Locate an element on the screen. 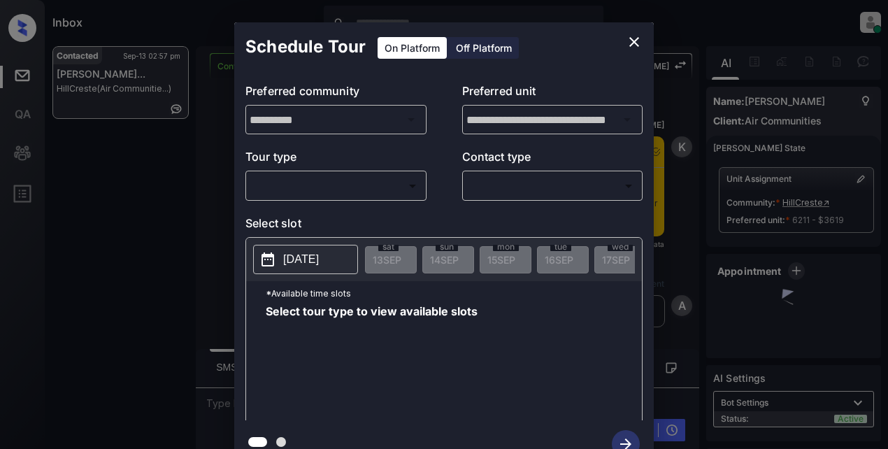 The width and height of the screenshot is (888, 449). p: Select slot is located at coordinates (444, 226).